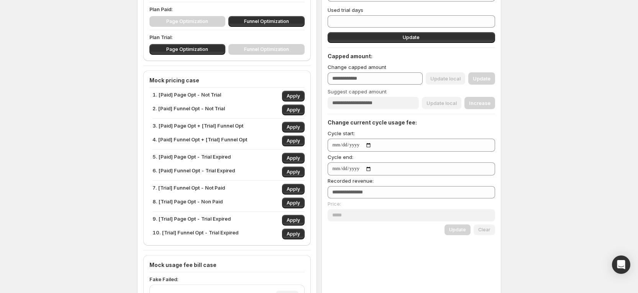 This screenshot has width=638, height=293. I want to click on span: Suggest capped amount, so click(357, 92).